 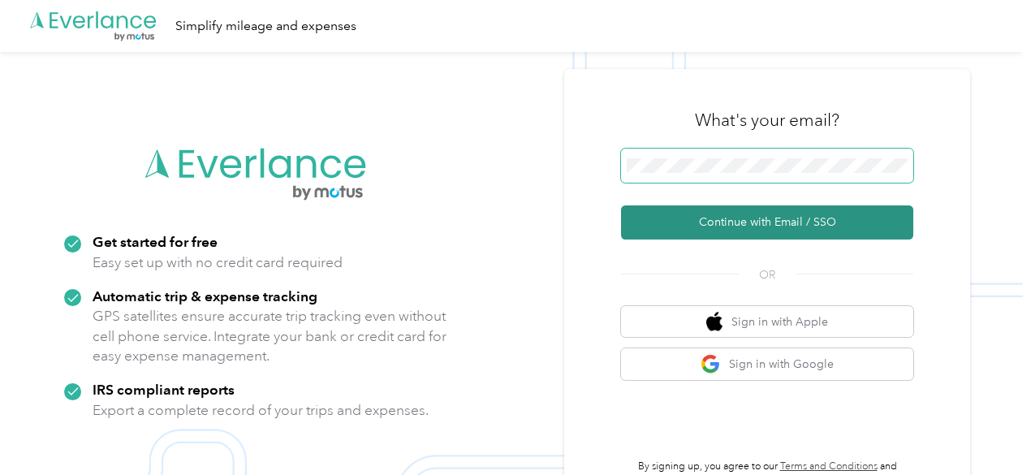 What do you see at coordinates (767, 321) in the screenshot?
I see `button: apple logoSign in with Apple` at bounding box center [767, 321].